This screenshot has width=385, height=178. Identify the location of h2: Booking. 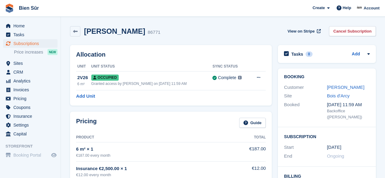
(327, 77).